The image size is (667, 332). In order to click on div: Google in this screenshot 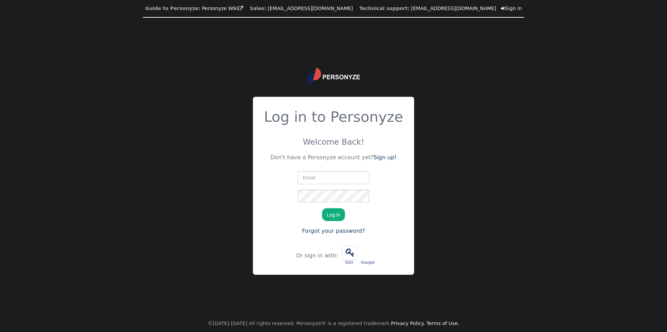, I will do `click(368, 263)`.